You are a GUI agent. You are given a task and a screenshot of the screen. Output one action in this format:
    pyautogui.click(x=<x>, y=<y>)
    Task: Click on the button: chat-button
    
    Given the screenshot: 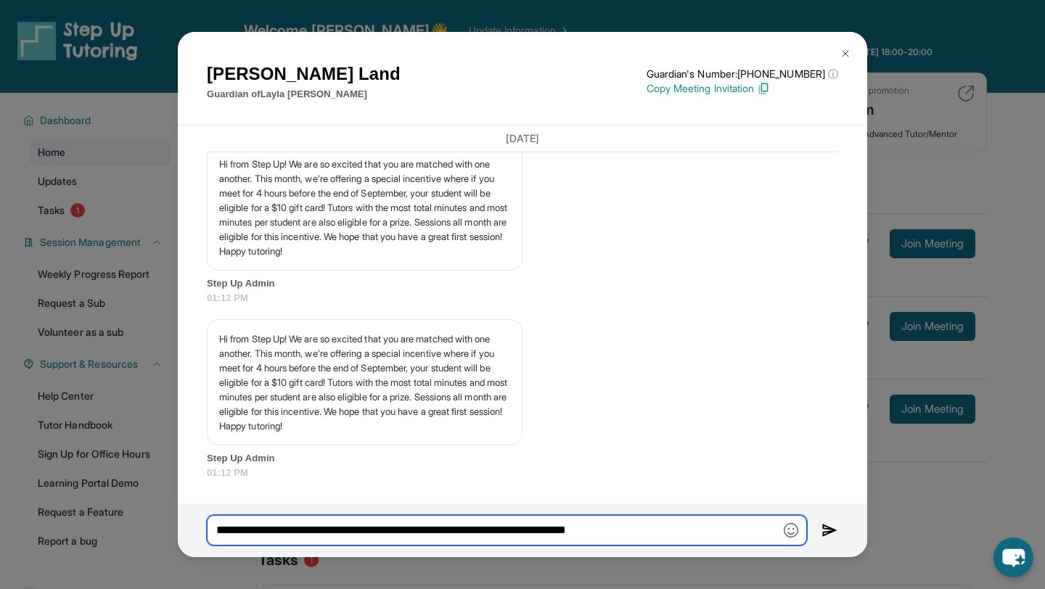 What is the action you would take?
    pyautogui.click(x=1013, y=557)
    